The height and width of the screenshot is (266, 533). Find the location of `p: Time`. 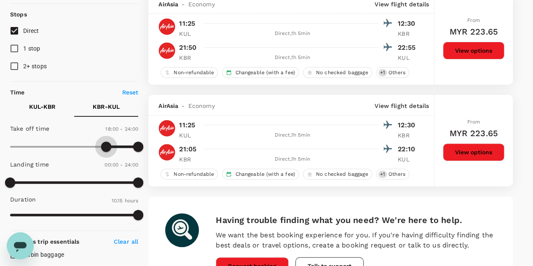

p: Time is located at coordinates (17, 92).